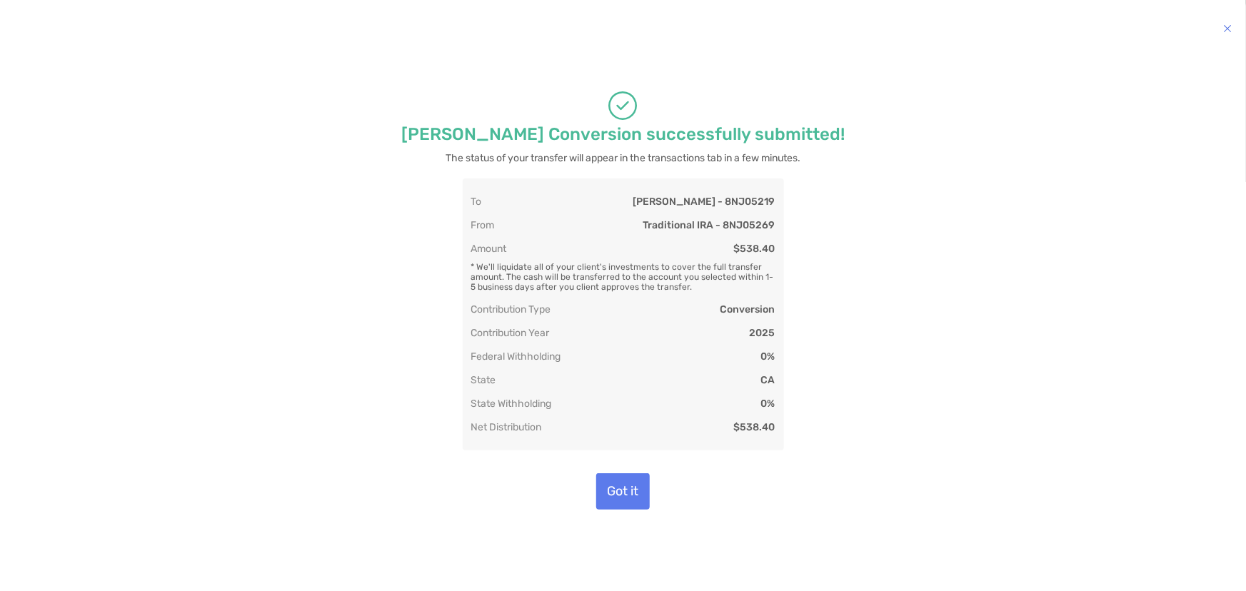 The height and width of the screenshot is (591, 1246). Describe the element at coordinates (623, 273) in the screenshot. I see `div: * We'll liquidate all of your client's investments to cover the full transfer amount. The cash wi...` at that location.